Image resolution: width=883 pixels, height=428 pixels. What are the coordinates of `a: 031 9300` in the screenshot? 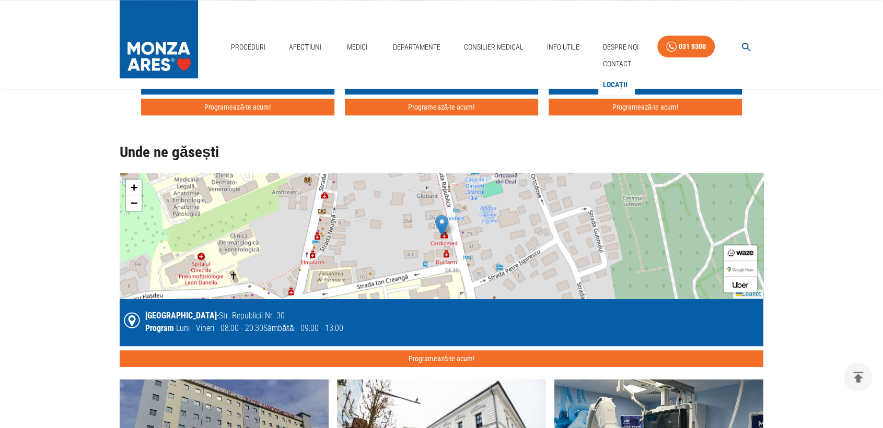 It's located at (686, 46).